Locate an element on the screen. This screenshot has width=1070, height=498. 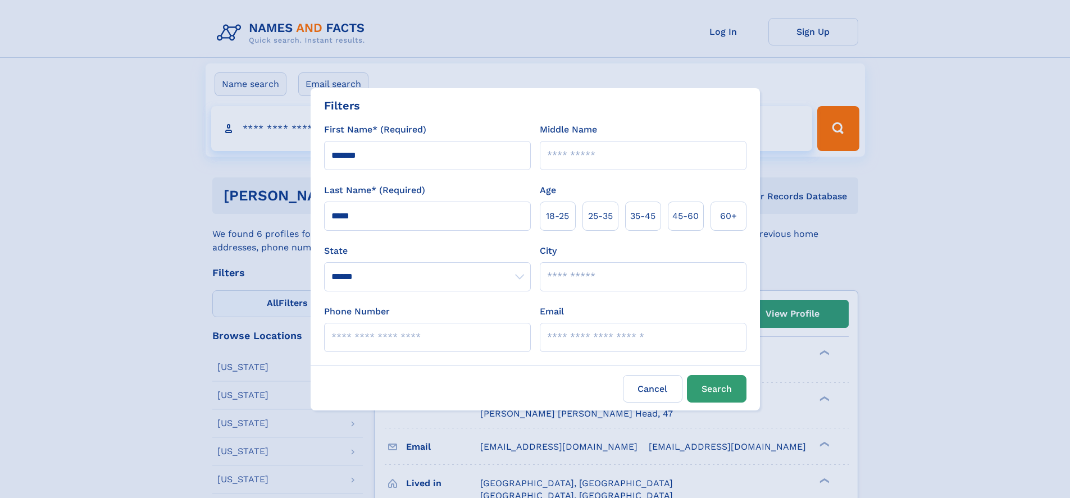
div: Filters is located at coordinates (342, 106).